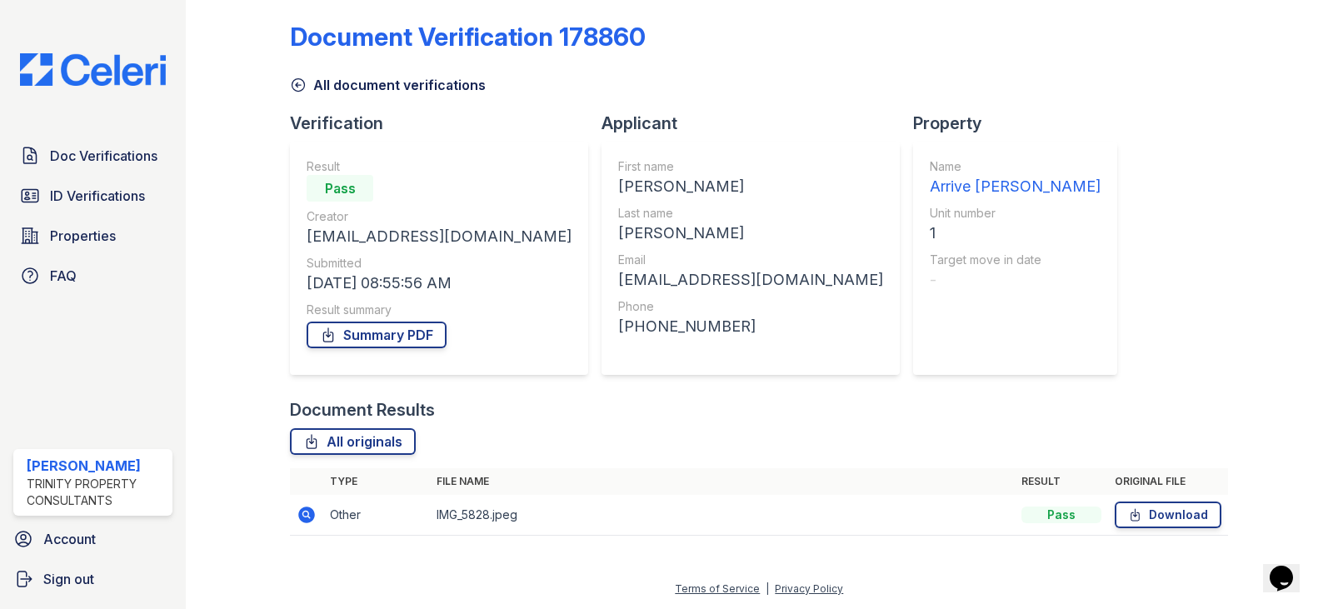 This screenshot has height=609, width=1333. What do you see at coordinates (717, 588) in the screenshot?
I see `a: Terms of Service` at bounding box center [717, 588].